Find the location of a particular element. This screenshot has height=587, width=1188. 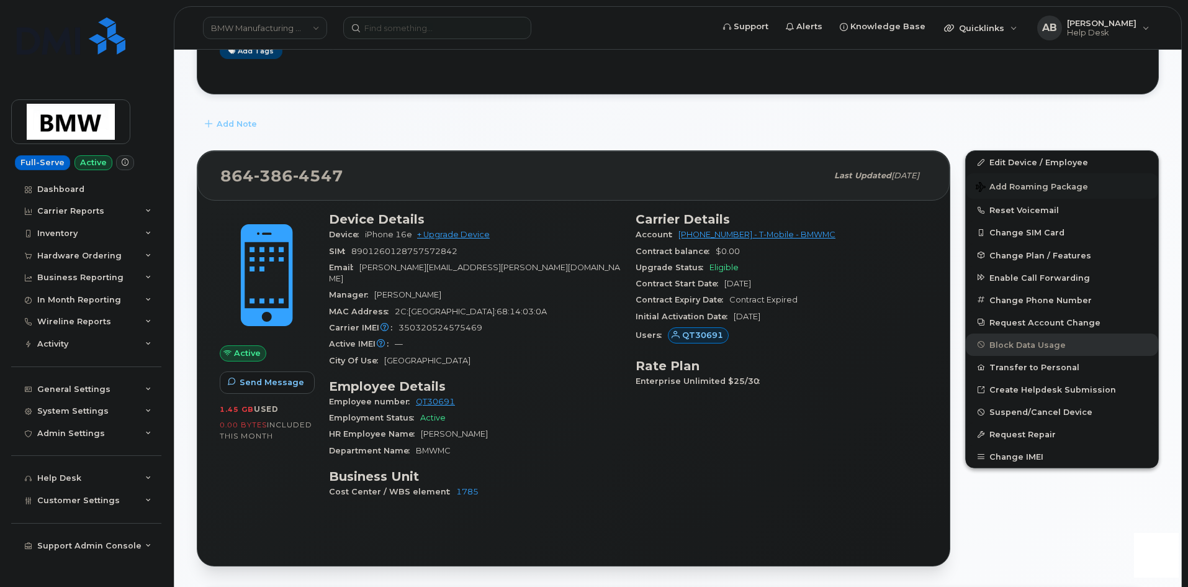

span: $0.00 is located at coordinates (728, 251).